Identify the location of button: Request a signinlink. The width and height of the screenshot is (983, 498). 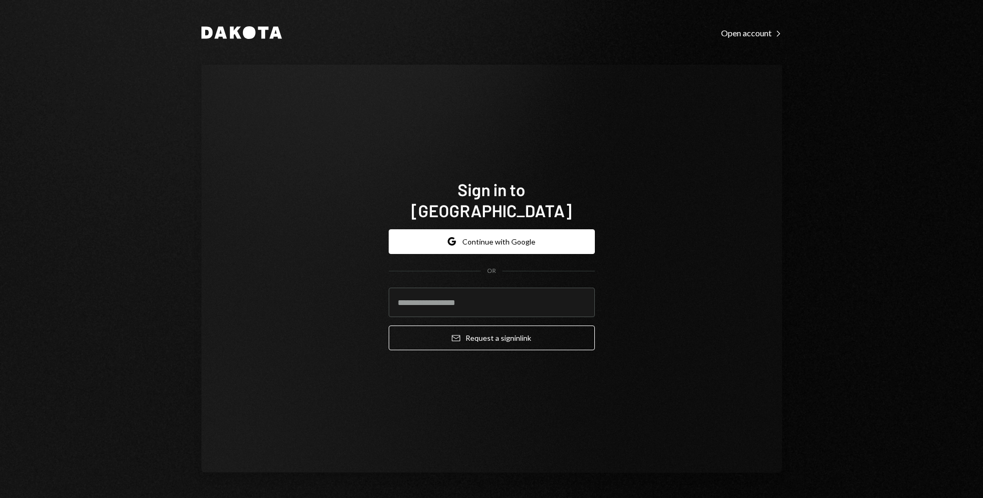
(492, 338).